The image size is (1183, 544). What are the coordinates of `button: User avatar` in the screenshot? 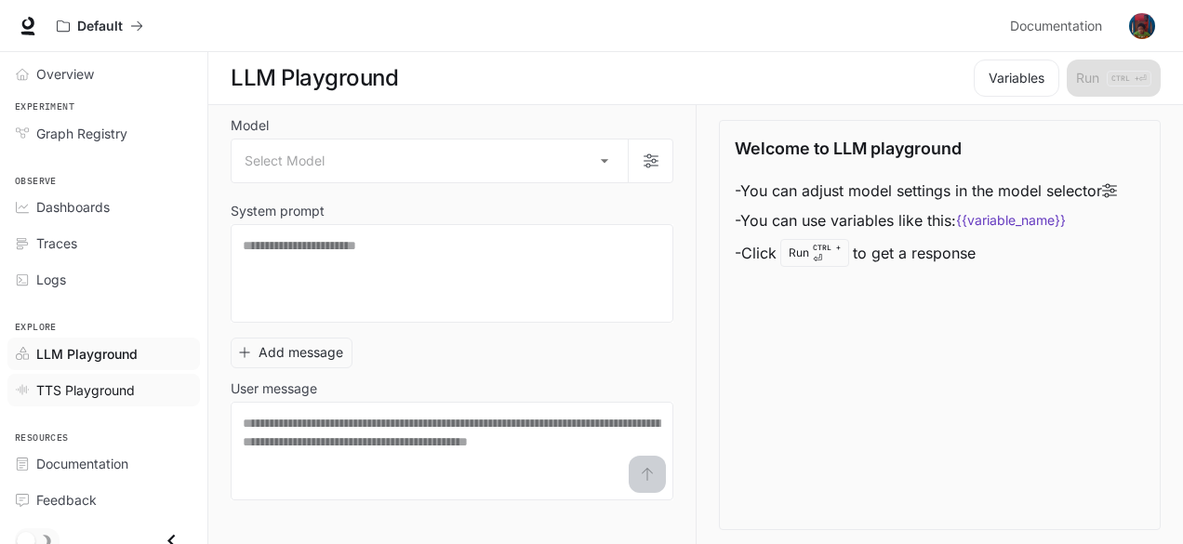 It's located at (1142, 26).